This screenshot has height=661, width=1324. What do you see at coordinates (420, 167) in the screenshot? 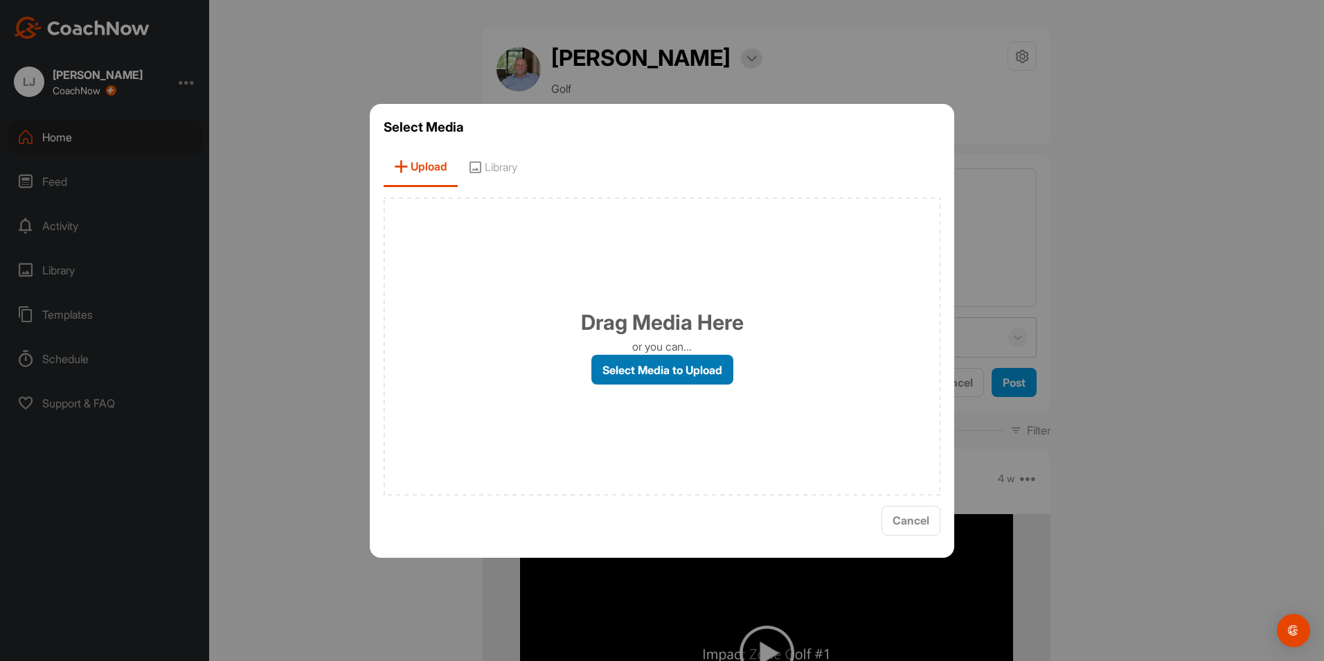
I see `span: Upload` at bounding box center [420, 167].